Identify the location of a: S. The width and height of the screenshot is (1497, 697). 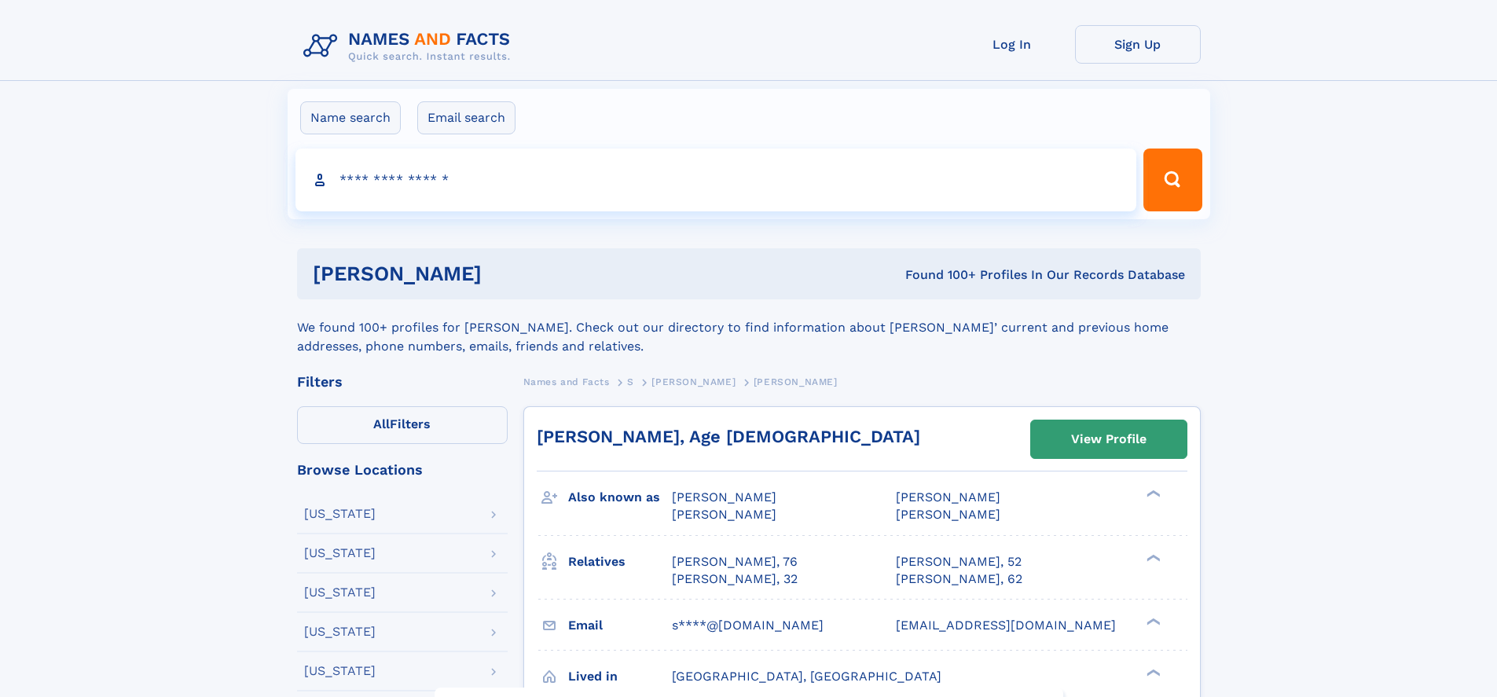
(630, 381).